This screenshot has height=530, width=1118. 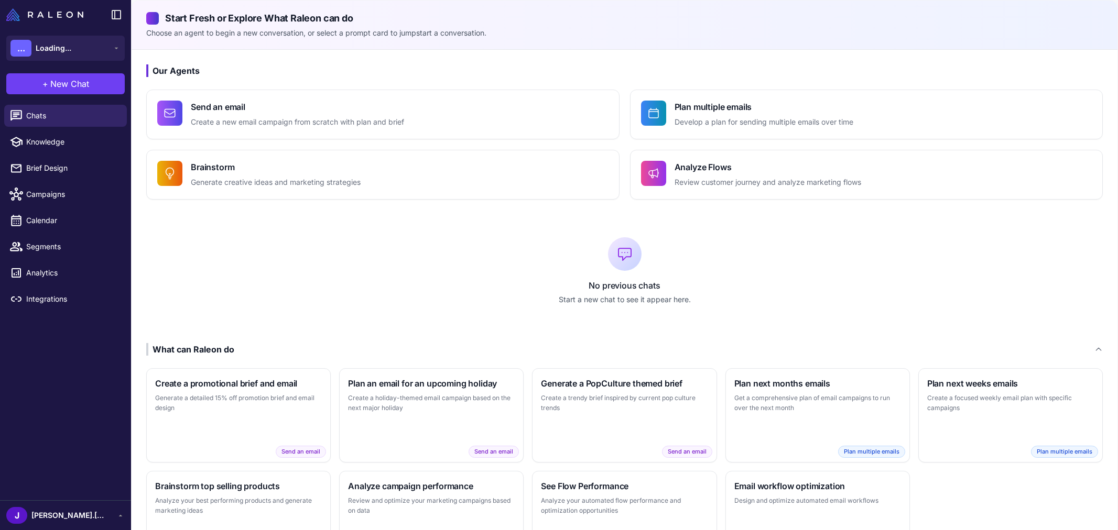 I want to click on p: Review and optimize your marketing campaigns based on data, so click(x=431, y=506).